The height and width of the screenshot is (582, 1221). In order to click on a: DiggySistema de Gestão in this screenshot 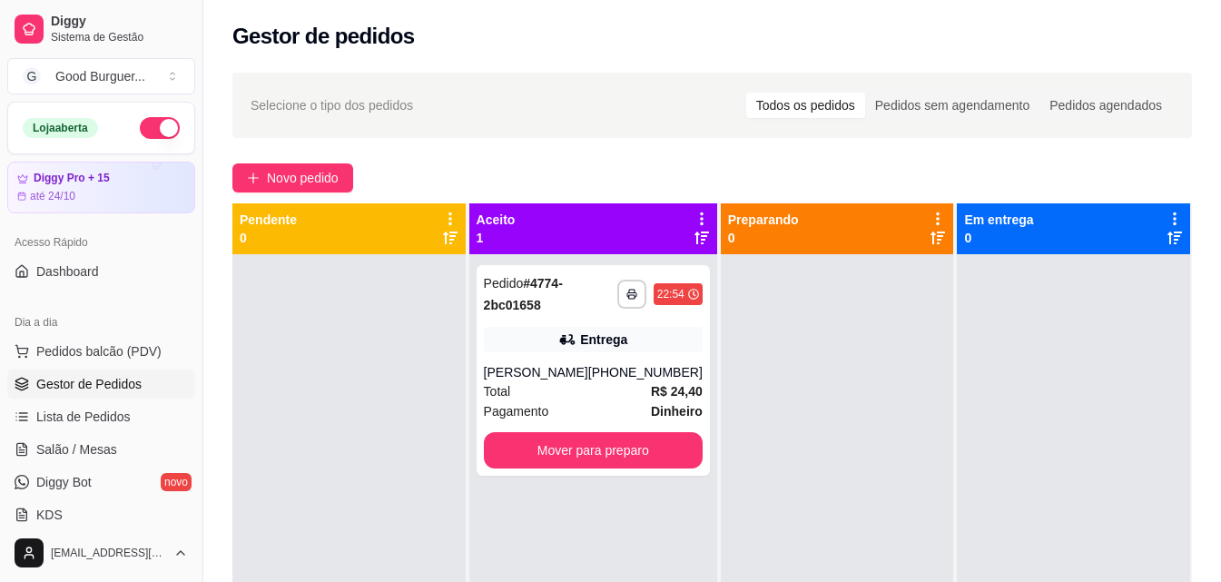, I will do `click(101, 29)`.